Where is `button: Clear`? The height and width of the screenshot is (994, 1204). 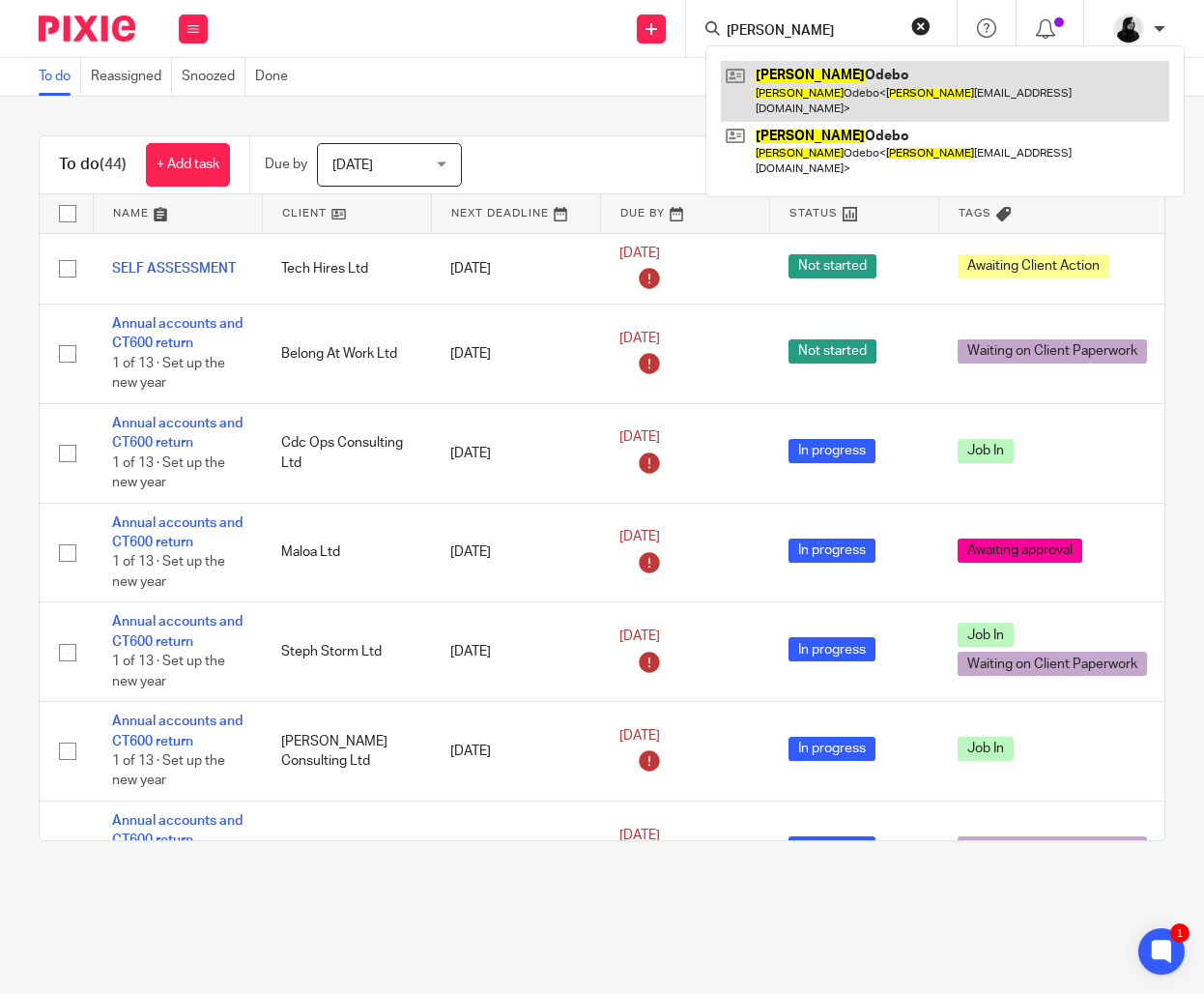
button: Clear is located at coordinates (921, 26).